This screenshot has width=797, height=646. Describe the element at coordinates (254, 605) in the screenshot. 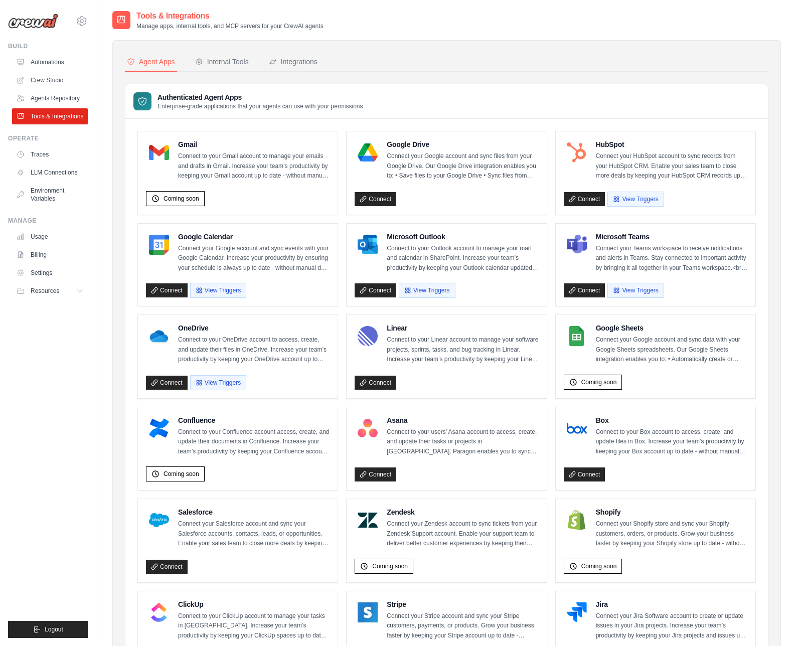

I see `h4: ClickUp` at that location.